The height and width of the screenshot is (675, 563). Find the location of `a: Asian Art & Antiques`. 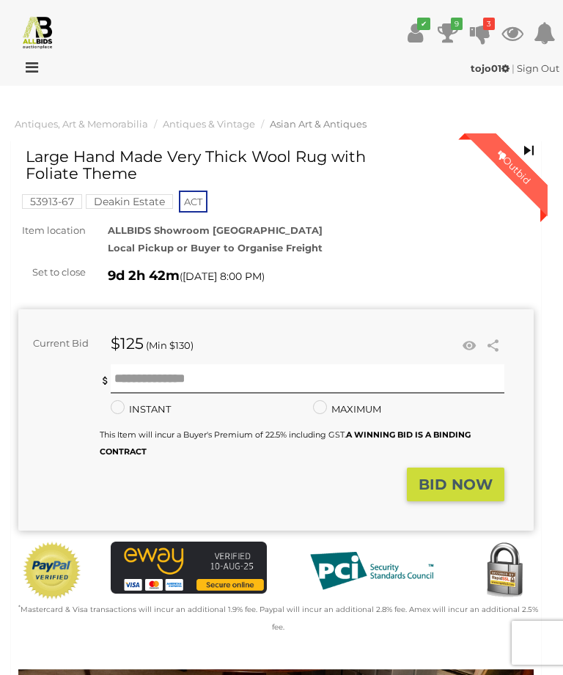

a: Asian Art & Antiques is located at coordinates (318, 124).